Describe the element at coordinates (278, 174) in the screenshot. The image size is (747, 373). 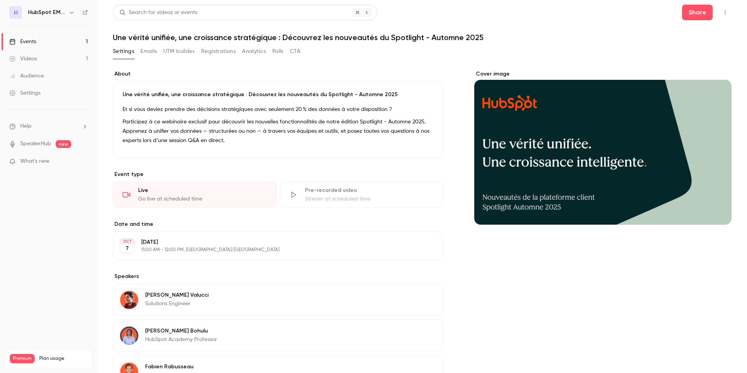
I see `p: Event type` at that location.